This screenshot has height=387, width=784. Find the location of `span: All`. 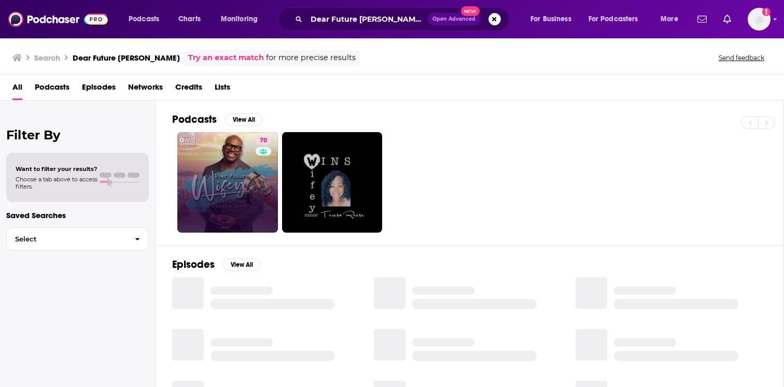

span: All is located at coordinates (17, 89).